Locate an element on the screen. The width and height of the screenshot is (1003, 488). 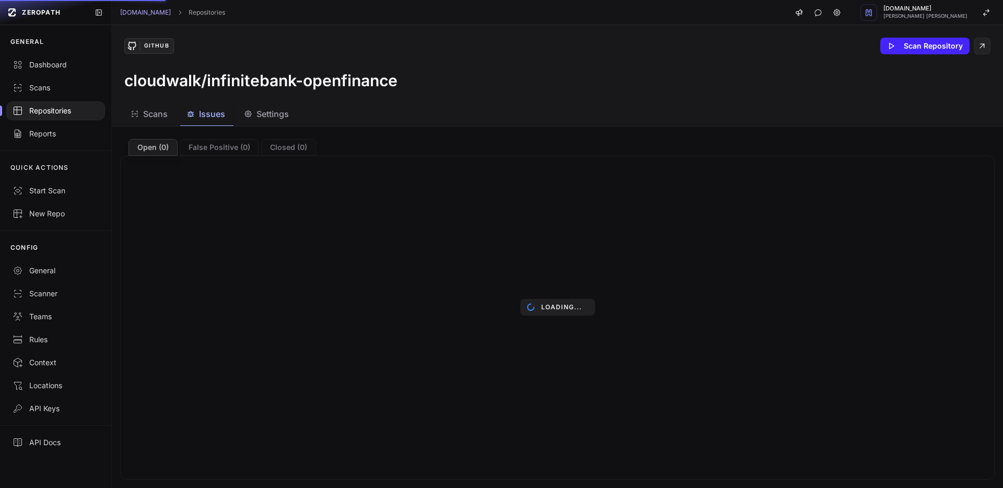
svg: chevron right, is located at coordinates (180, 13).